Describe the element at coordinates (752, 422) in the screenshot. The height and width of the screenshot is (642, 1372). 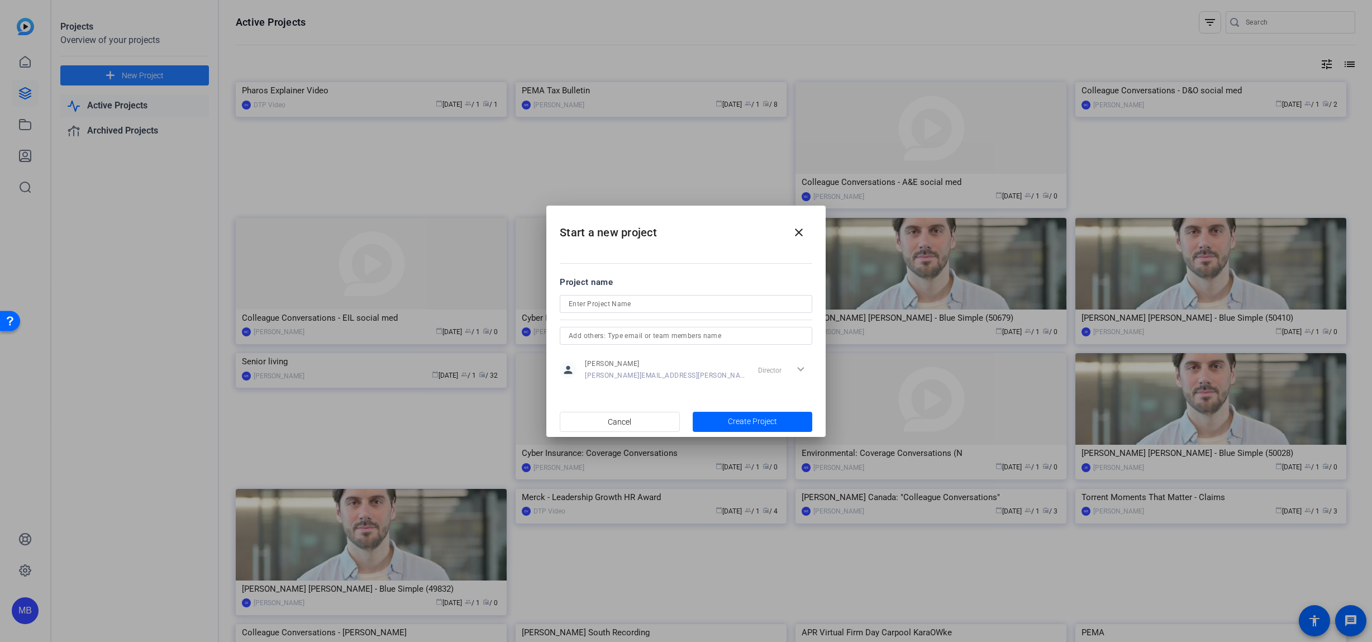
I see `button: Create Project` at that location.